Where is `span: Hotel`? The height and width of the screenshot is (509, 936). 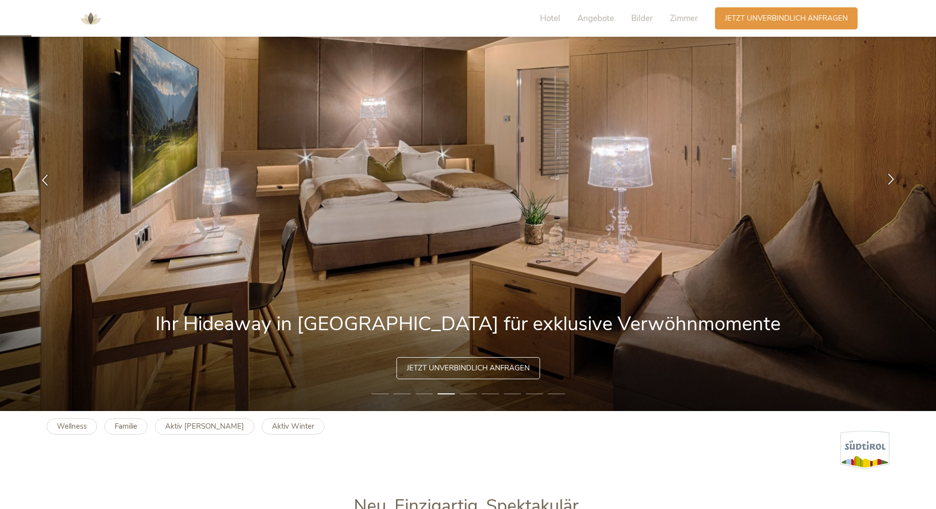
span: Hotel is located at coordinates (550, 18).